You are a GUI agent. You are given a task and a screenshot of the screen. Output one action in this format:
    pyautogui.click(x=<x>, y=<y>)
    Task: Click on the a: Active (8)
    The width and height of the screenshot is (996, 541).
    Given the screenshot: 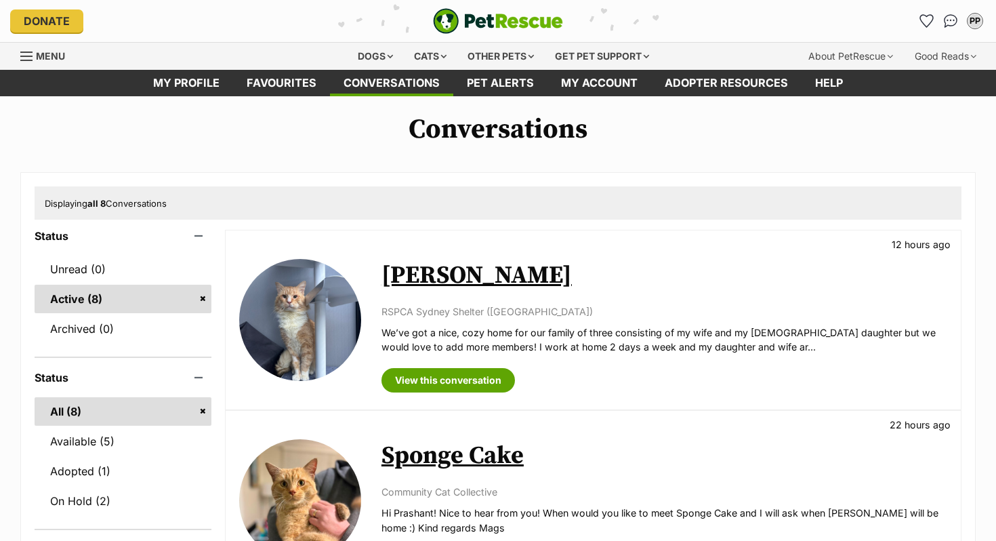 What is the action you would take?
    pyautogui.click(x=123, y=299)
    